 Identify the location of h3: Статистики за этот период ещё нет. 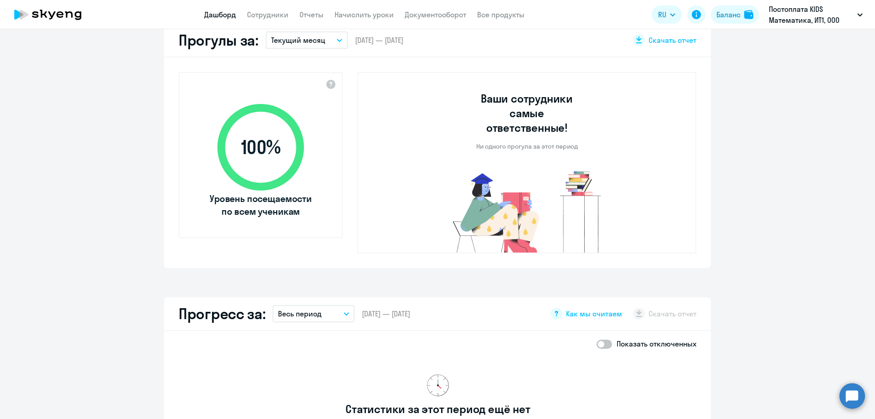
(437, 409).